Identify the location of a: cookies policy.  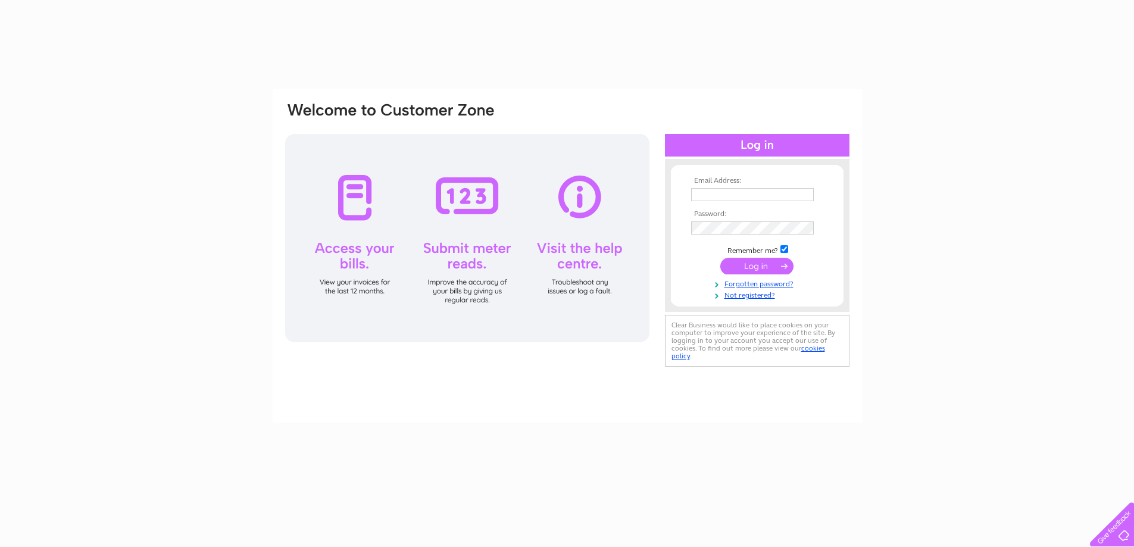
(748, 352).